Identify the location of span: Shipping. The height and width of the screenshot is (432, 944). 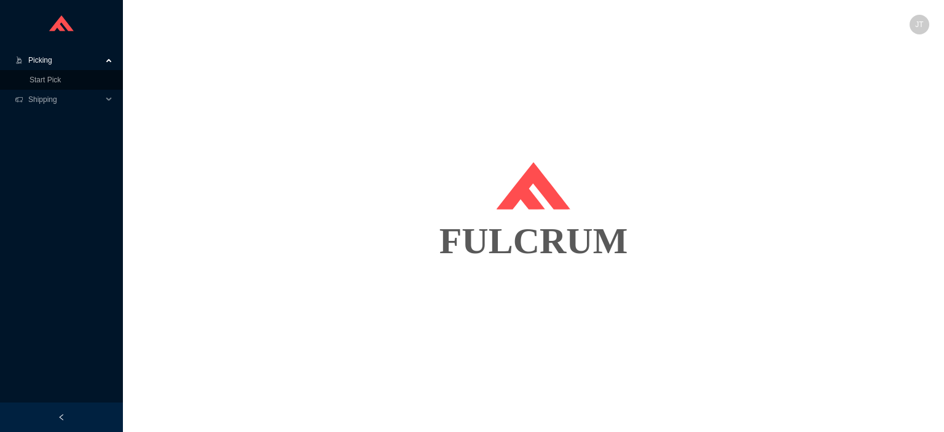
(65, 100).